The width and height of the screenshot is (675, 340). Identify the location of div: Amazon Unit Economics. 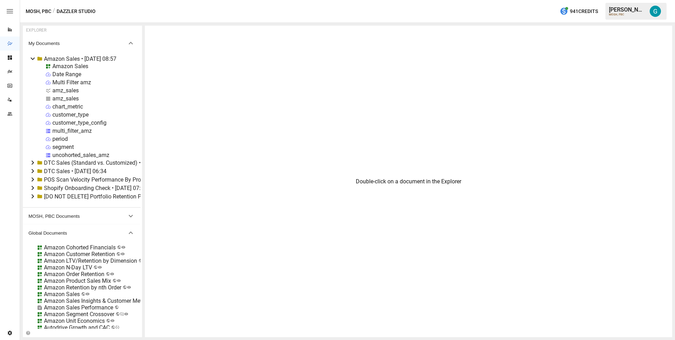
(74, 321).